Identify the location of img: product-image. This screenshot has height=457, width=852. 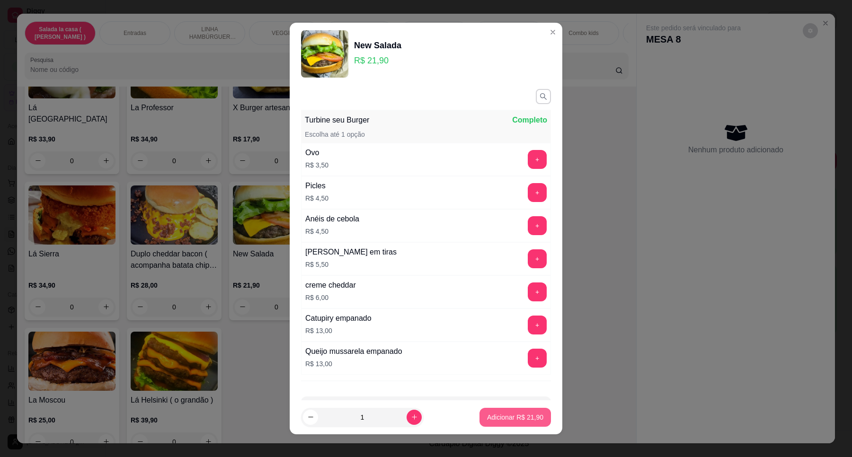
(325, 54).